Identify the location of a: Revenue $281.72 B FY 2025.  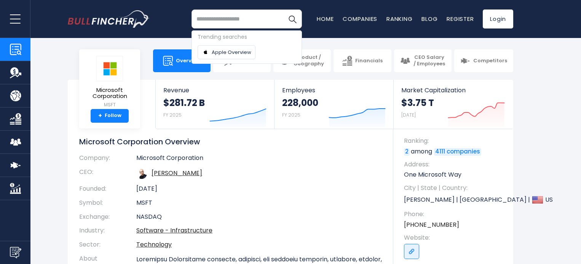
(215, 104).